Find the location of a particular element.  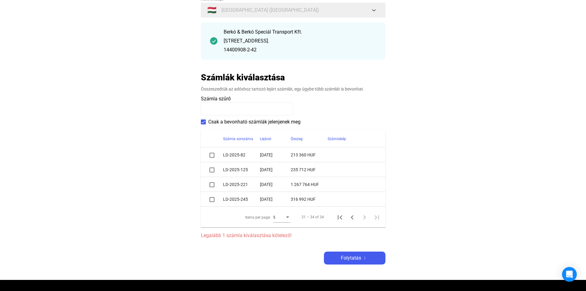

div: 14400908-2-42 is located at coordinates (300, 50).